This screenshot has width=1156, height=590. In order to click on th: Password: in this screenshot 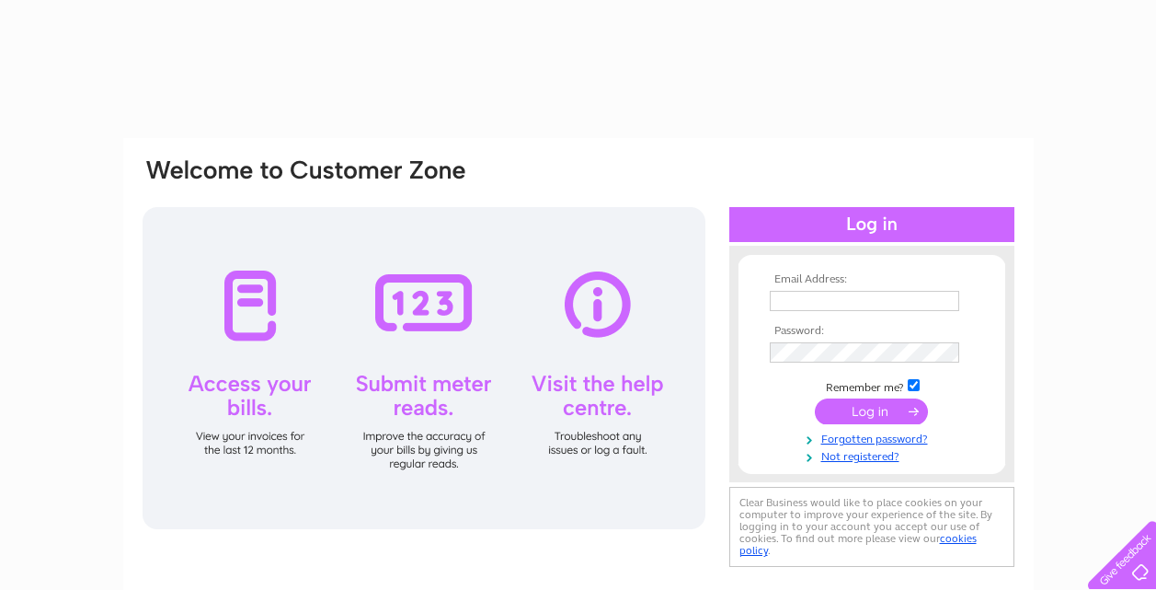, I will do `click(872, 331)`.